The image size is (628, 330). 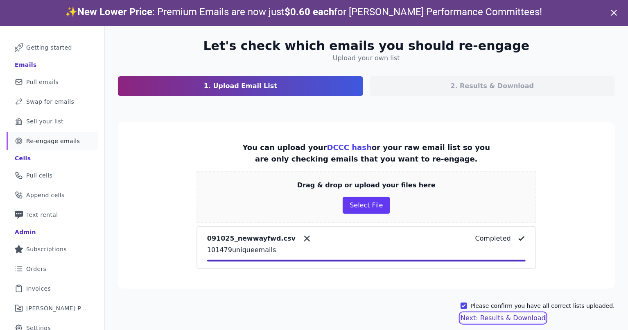 What do you see at coordinates (503, 318) in the screenshot?
I see `button: Next: Results & Download` at bounding box center [503, 318].